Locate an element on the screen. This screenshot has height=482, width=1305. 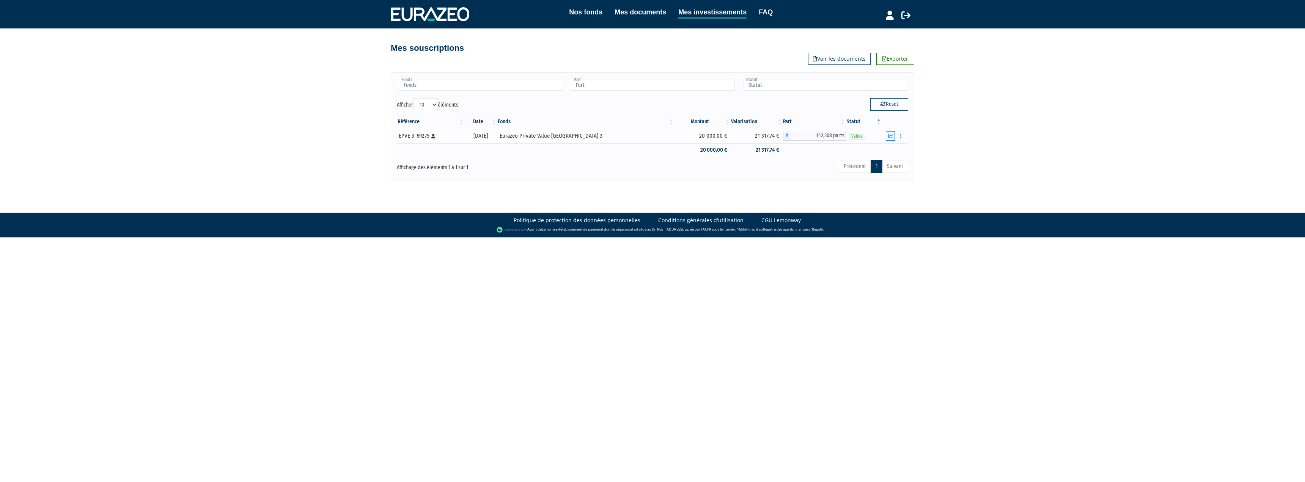
a: CGU Lemonway is located at coordinates (781, 220).